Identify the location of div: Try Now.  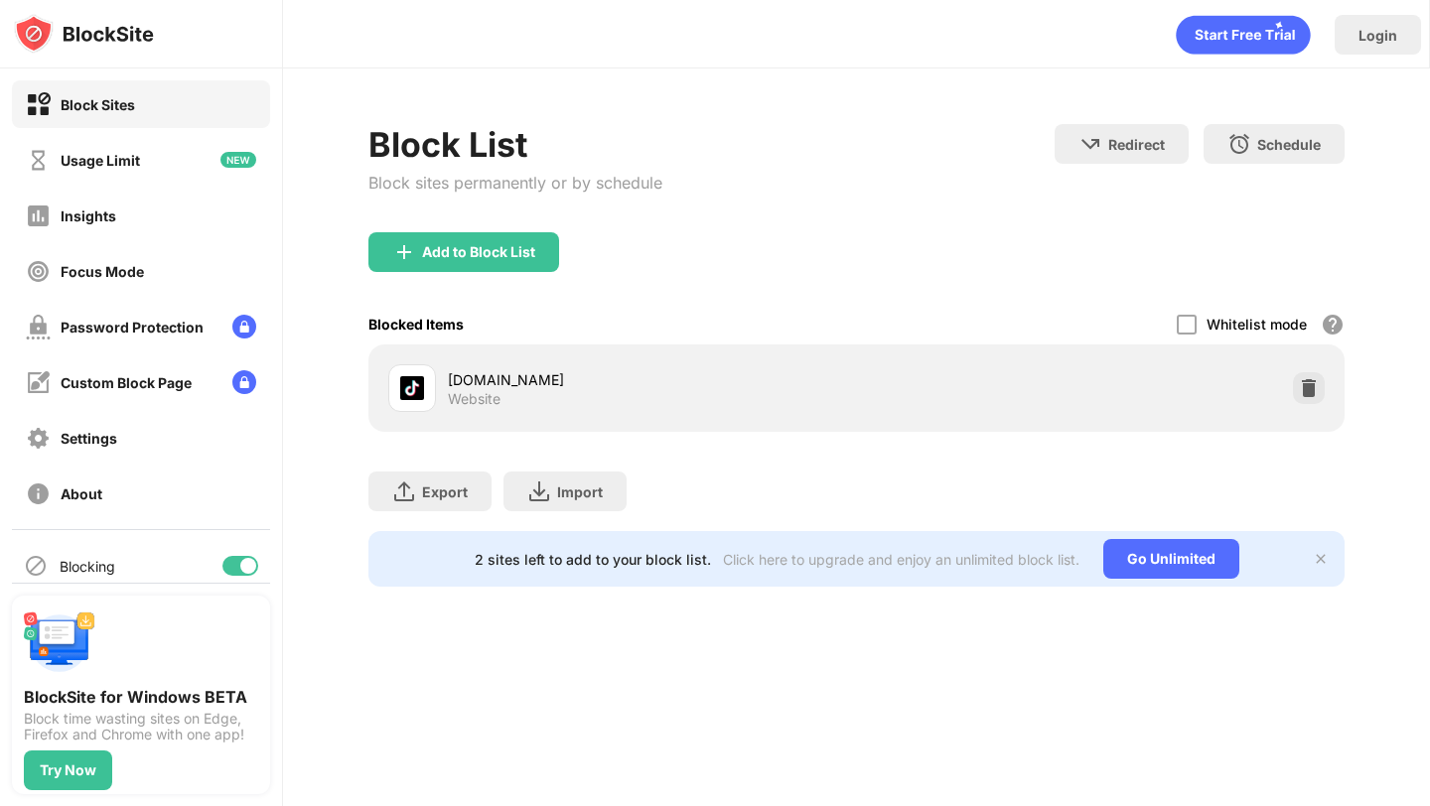
(68, 770).